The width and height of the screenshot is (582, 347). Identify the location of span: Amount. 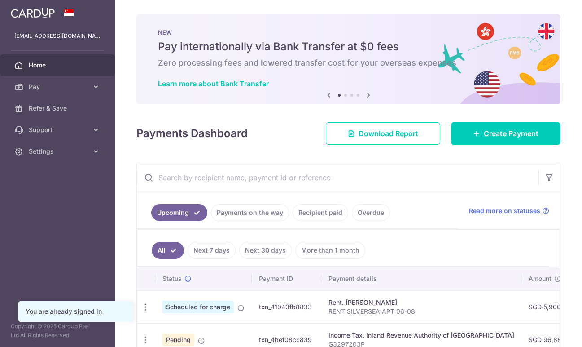
(540, 278).